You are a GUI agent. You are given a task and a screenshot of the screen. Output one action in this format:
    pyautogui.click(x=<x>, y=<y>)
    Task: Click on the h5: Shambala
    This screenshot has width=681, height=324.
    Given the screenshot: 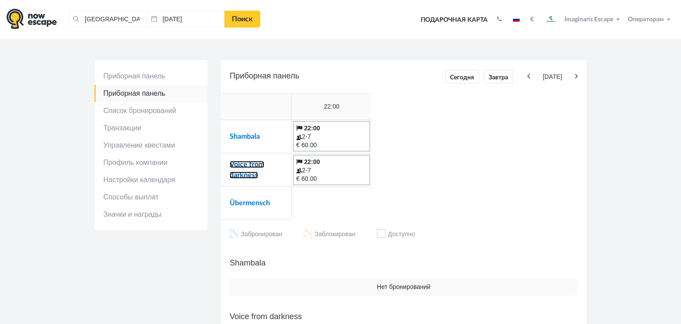 What is the action you would take?
    pyautogui.click(x=403, y=263)
    